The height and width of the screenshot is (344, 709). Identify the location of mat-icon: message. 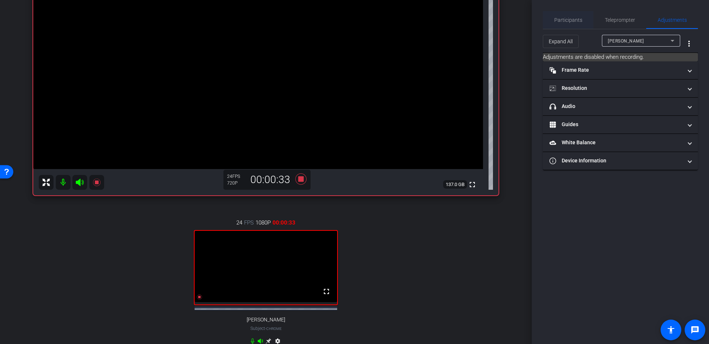
(695, 330).